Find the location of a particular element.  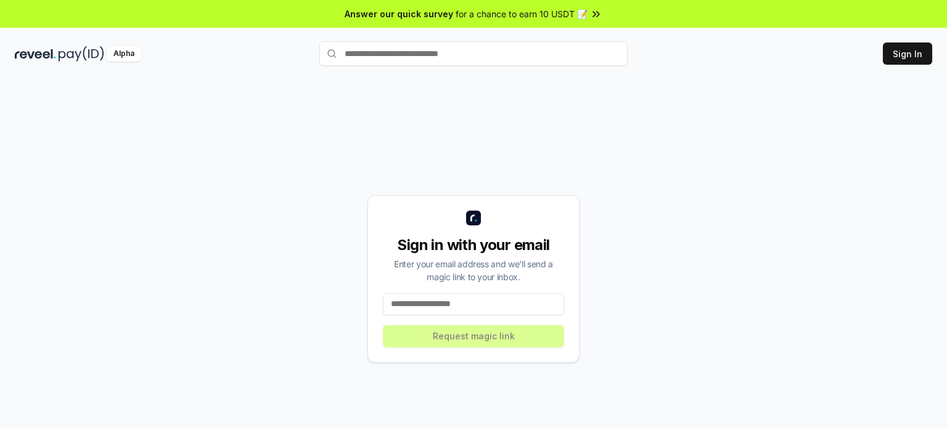

img: reveel_dark is located at coordinates (35, 54).